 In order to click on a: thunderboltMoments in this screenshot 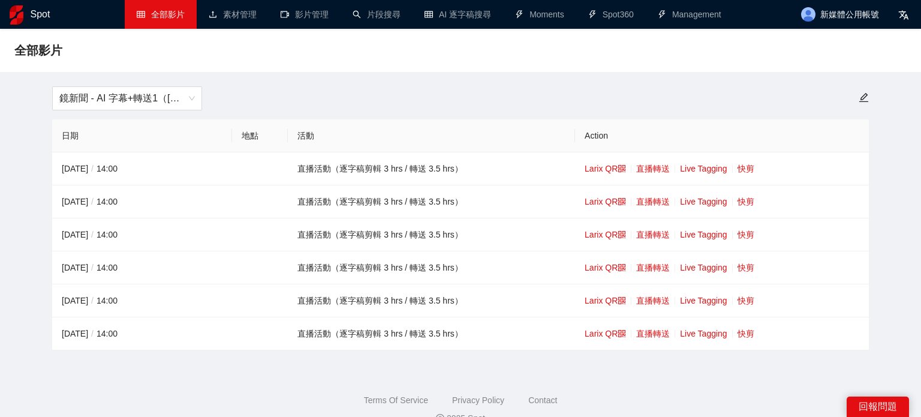, I will do `click(540, 14)`.